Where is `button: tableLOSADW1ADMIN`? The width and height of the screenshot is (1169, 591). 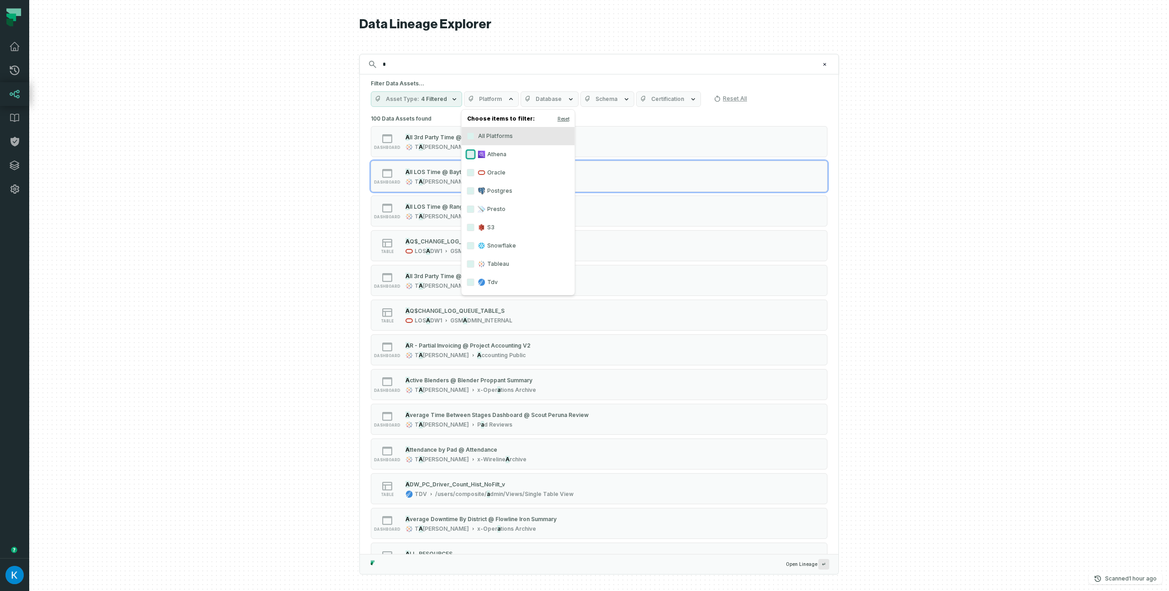
button: tableLOSADW1ADMIN is located at coordinates (599, 558).